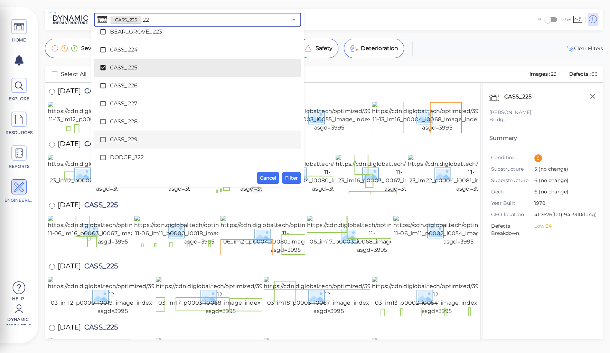  What do you see at coordinates (437, 117) in the screenshot?
I see `img: https://cdn.diglobal.tech/optimized/3995/2023-11-13_im16_p0004_i0068_image_index_1.png?asgd=3995` at bounding box center [437, 117].